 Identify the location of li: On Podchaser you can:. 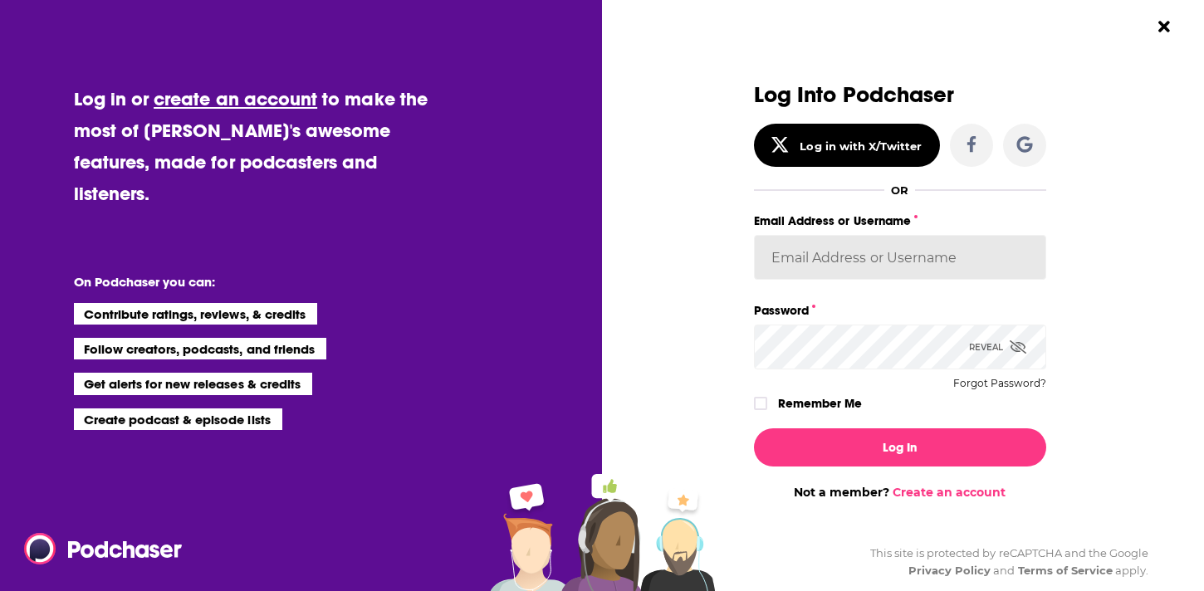
(240, 281).